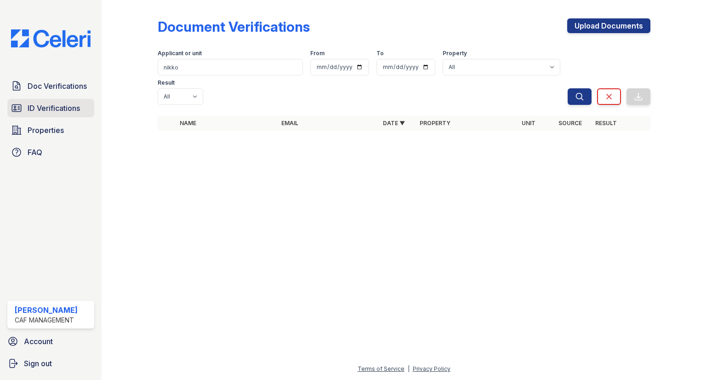 The image size is (706, 380). What do you see at coordinates (51, 341) in the screenshot?
I see `a: Account` at bounding box center [51, 341].